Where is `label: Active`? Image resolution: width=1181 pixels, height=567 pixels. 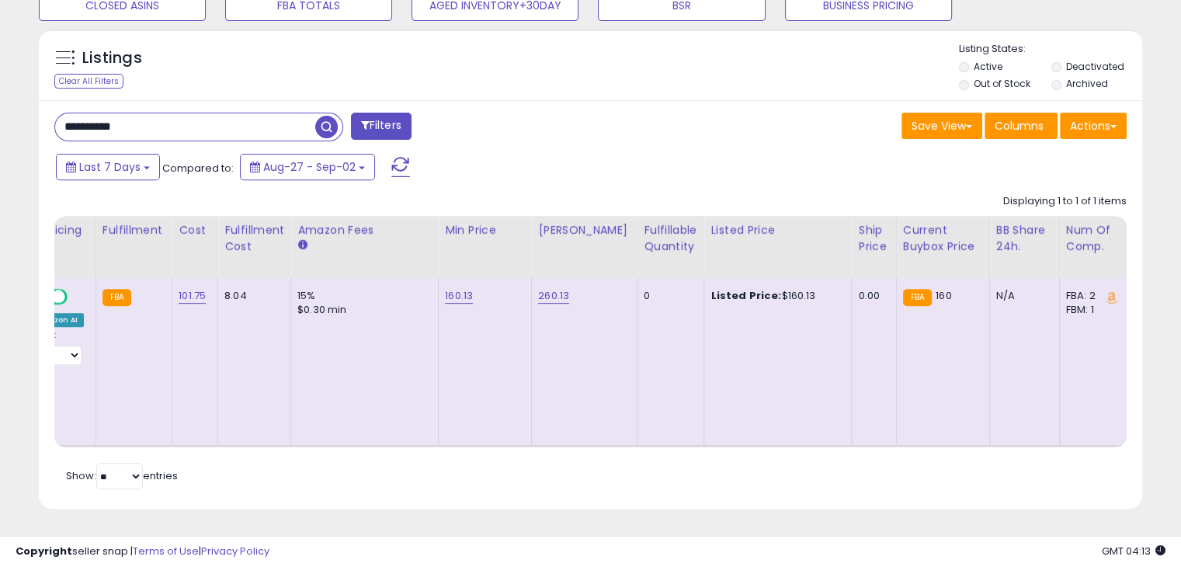
label: Active is located at coordinates (988, 66).